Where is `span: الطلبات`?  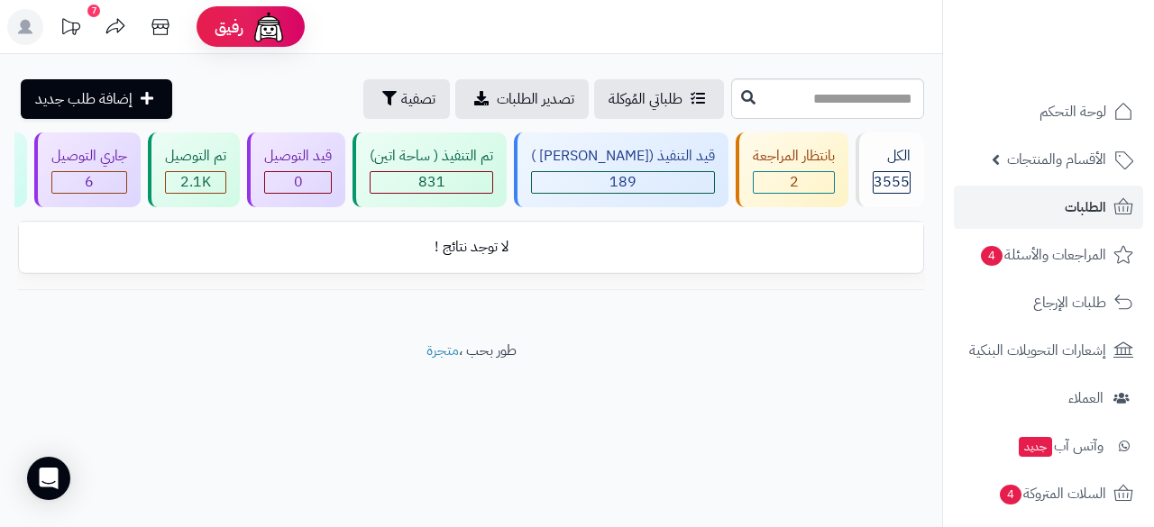 span: الطلبات is located at coordinates (1086, 207).